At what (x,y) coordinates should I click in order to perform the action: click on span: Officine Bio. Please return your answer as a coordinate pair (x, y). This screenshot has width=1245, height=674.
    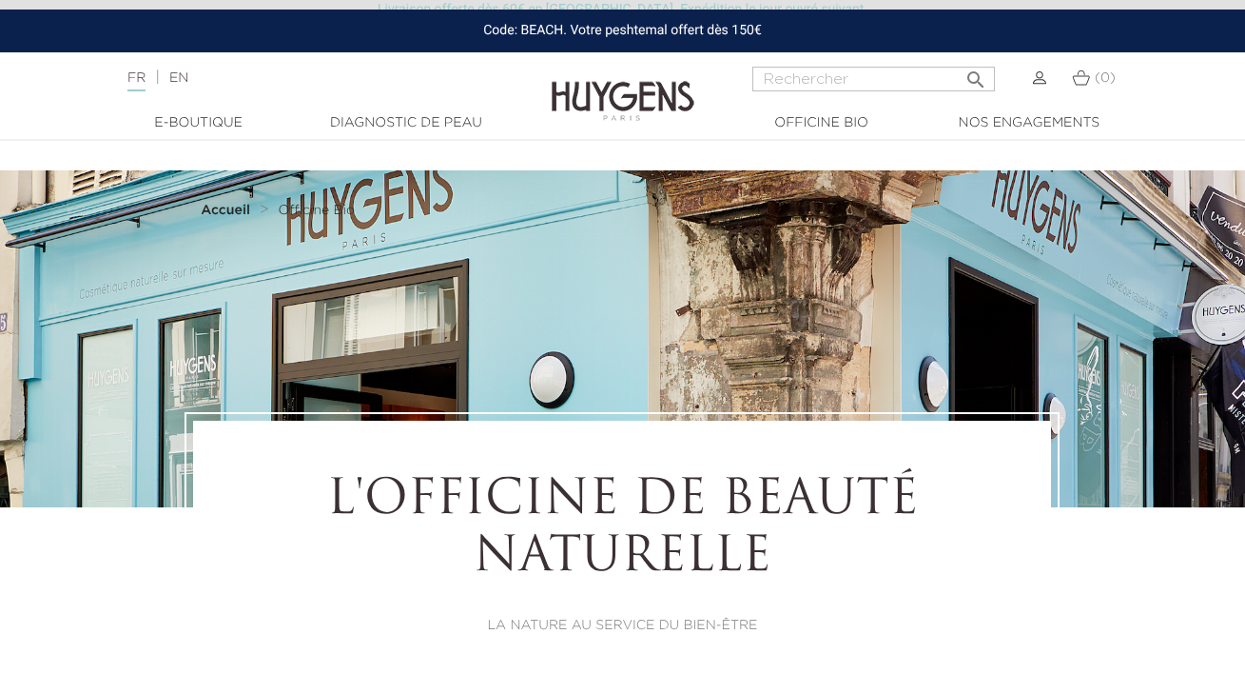
    Looking at the image, I should click on (317, 210).